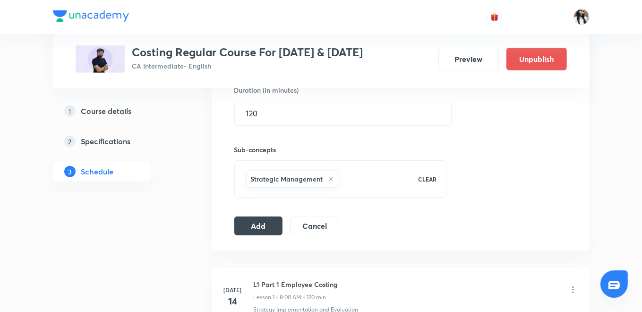 This screenshot has width=642, height=312. What do you see at coordinates (117, 141) in the screenshot?
I see `a: 2Specifications` at bounding box center [117, 141].